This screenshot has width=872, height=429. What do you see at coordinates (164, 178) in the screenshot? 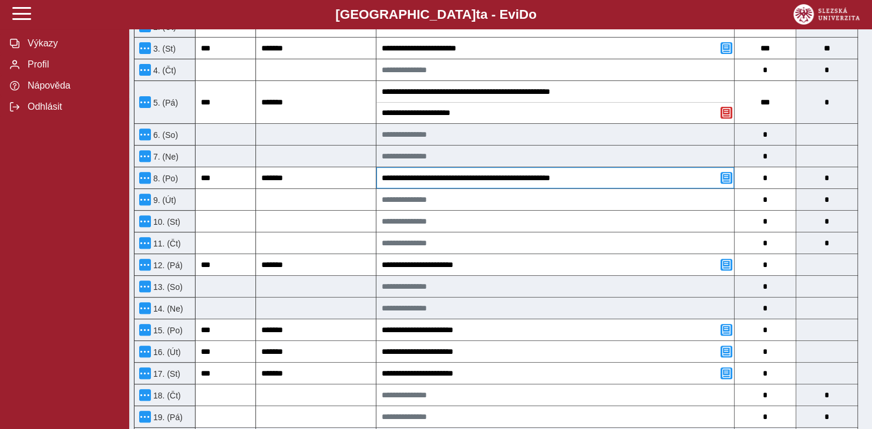
I see `span: 8. (Po)` at bounding box center [164, 178].